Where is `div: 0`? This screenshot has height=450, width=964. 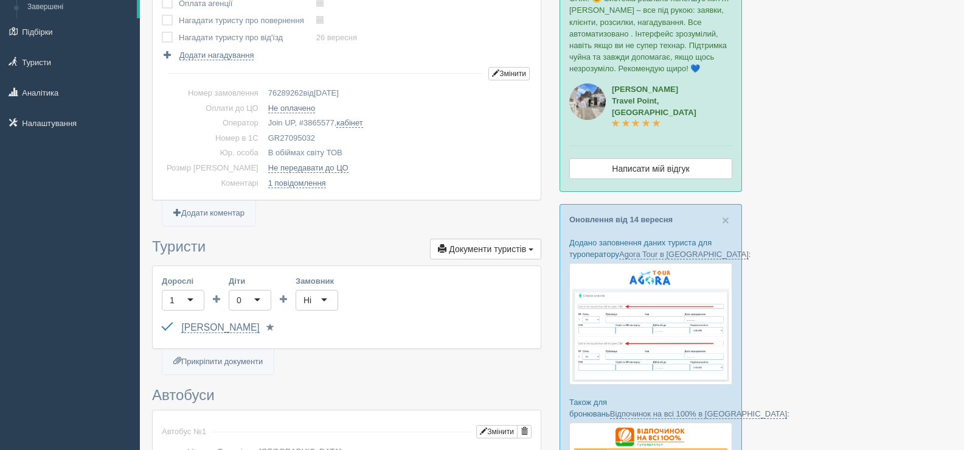
div: 0 is located at coordinates (239, 300).